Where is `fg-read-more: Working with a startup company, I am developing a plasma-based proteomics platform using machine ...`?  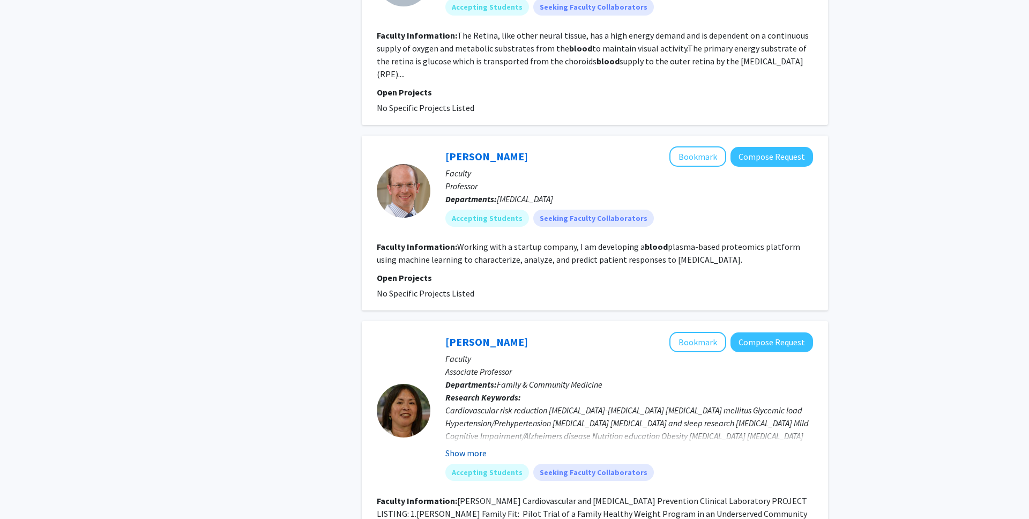 fg-read-more: Working with a startup company, I am developing a plasma-based proteomics platform using machine ... is located at coordinates (589, 253).